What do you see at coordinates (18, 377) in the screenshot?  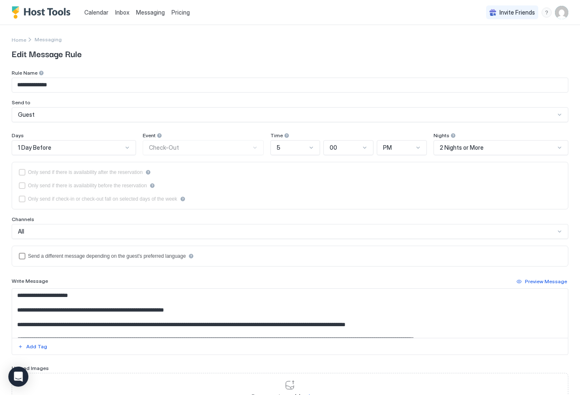 I see `div: Open Intercom Messenger` at bounding box center [18, 377].